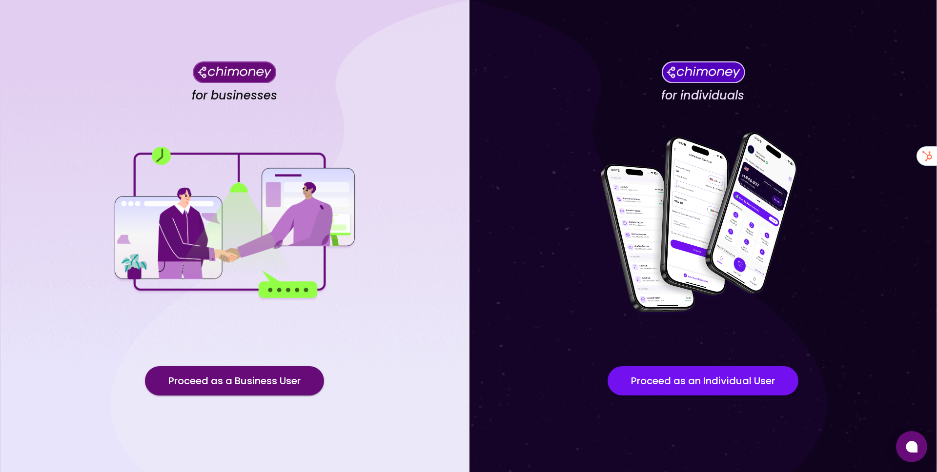  Describe the element at coordinates (703, 72) in the screenshot. I see `img: Chimoney for individuals` at that location.